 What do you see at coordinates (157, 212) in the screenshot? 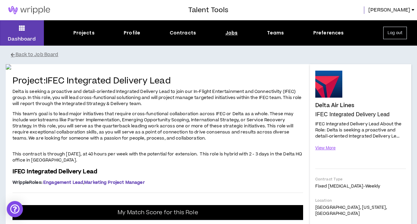
I see `p: My Match Score for this Role` at bounding box center [157, 212].